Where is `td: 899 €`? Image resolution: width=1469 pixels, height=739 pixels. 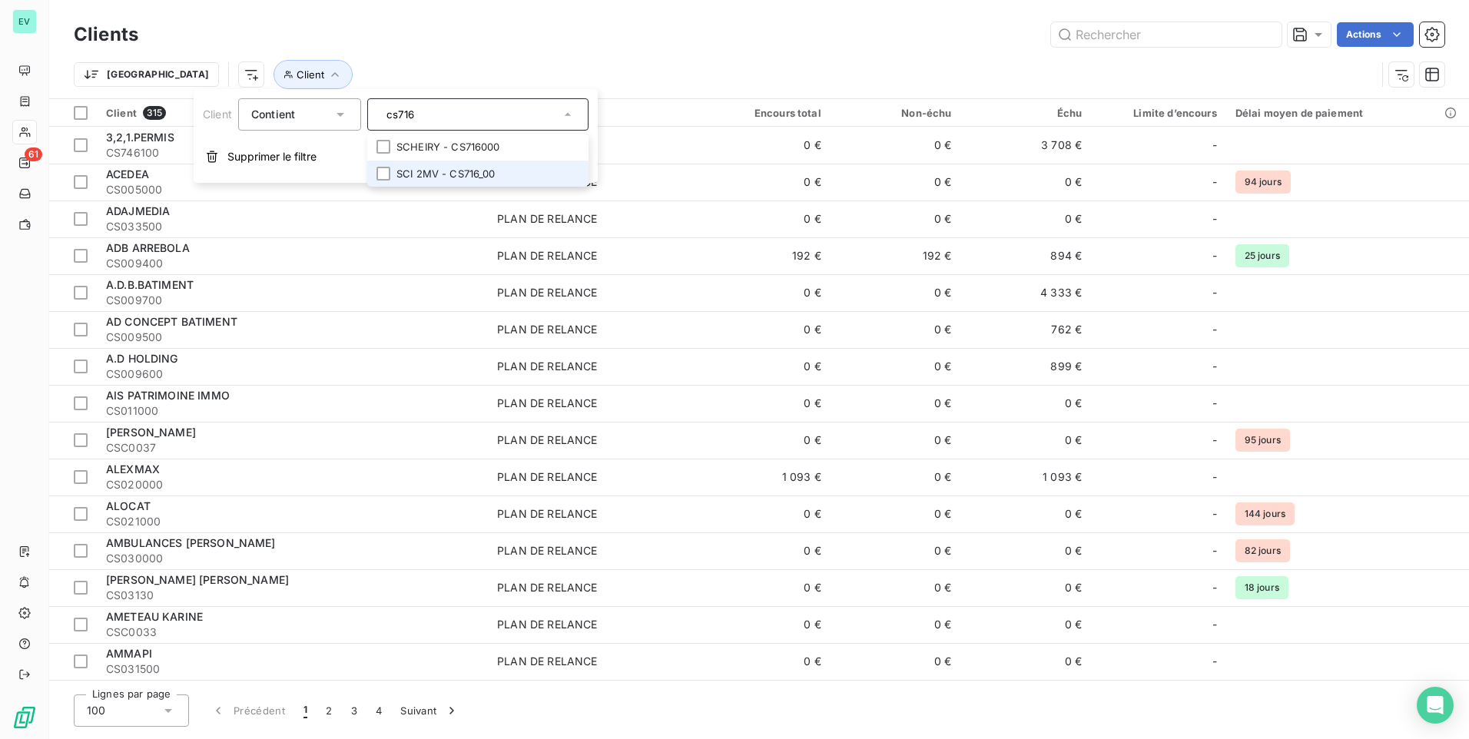
td: 899 € is located at coordinates (1025, 366).